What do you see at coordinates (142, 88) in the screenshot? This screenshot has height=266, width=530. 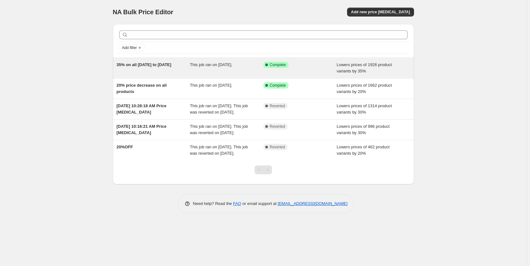 I see `span: 20% price decrease on all products` at bounding box center [142, 88].